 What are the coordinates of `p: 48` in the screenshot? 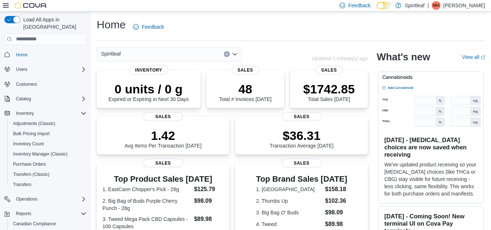 It's located at (245, 89).